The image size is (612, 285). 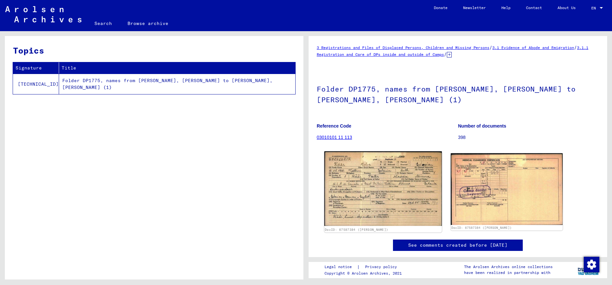 I want to click on p: have been realized in partnership with, so click(x=508, y=273).